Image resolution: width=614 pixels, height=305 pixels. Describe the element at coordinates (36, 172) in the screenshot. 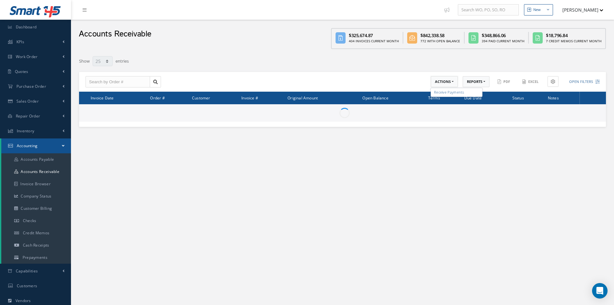

I see `a: Accounts Receivable` at that location.